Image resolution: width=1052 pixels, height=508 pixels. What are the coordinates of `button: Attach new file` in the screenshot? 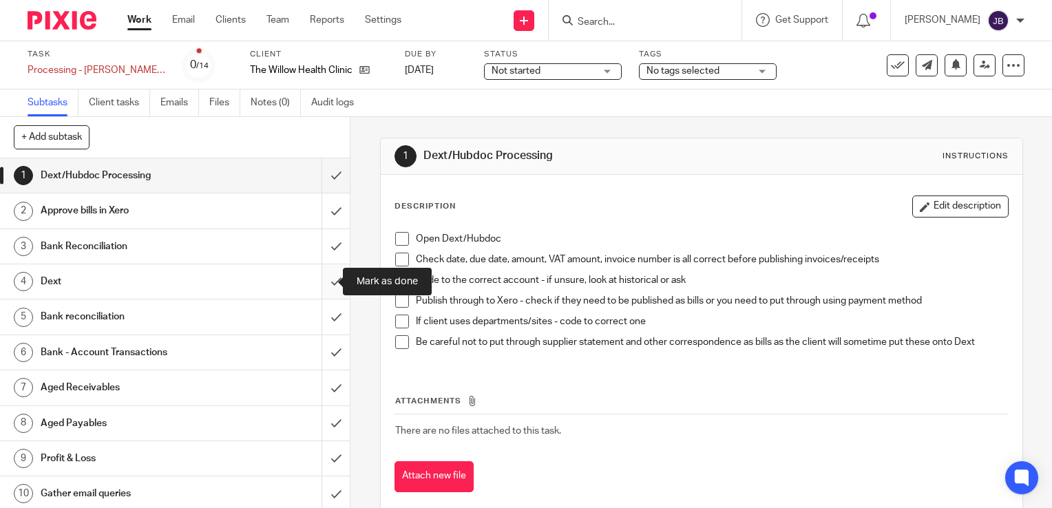 It's located at (434, 476).